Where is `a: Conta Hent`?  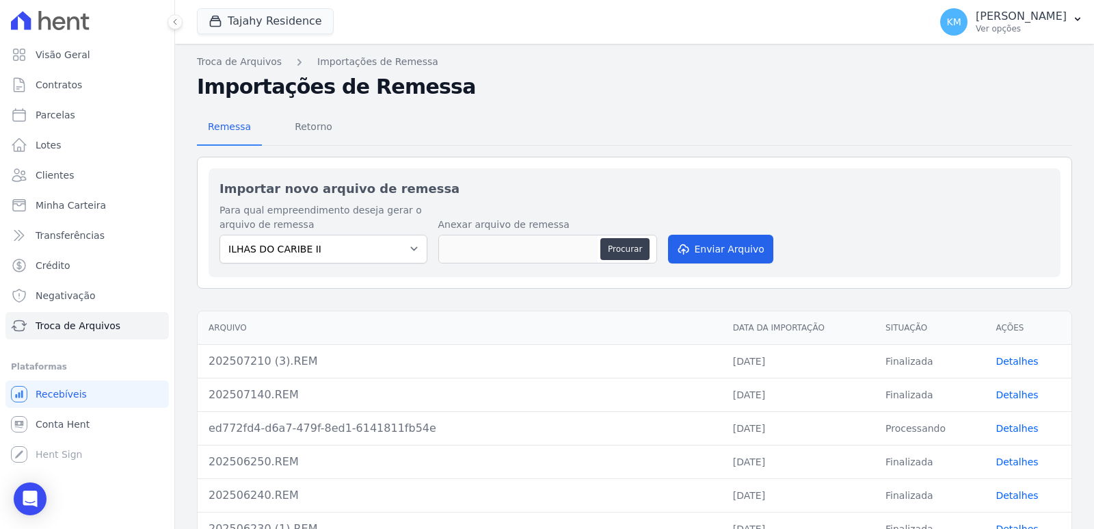 a: Conta Hent is located at coordinates (87, 424).